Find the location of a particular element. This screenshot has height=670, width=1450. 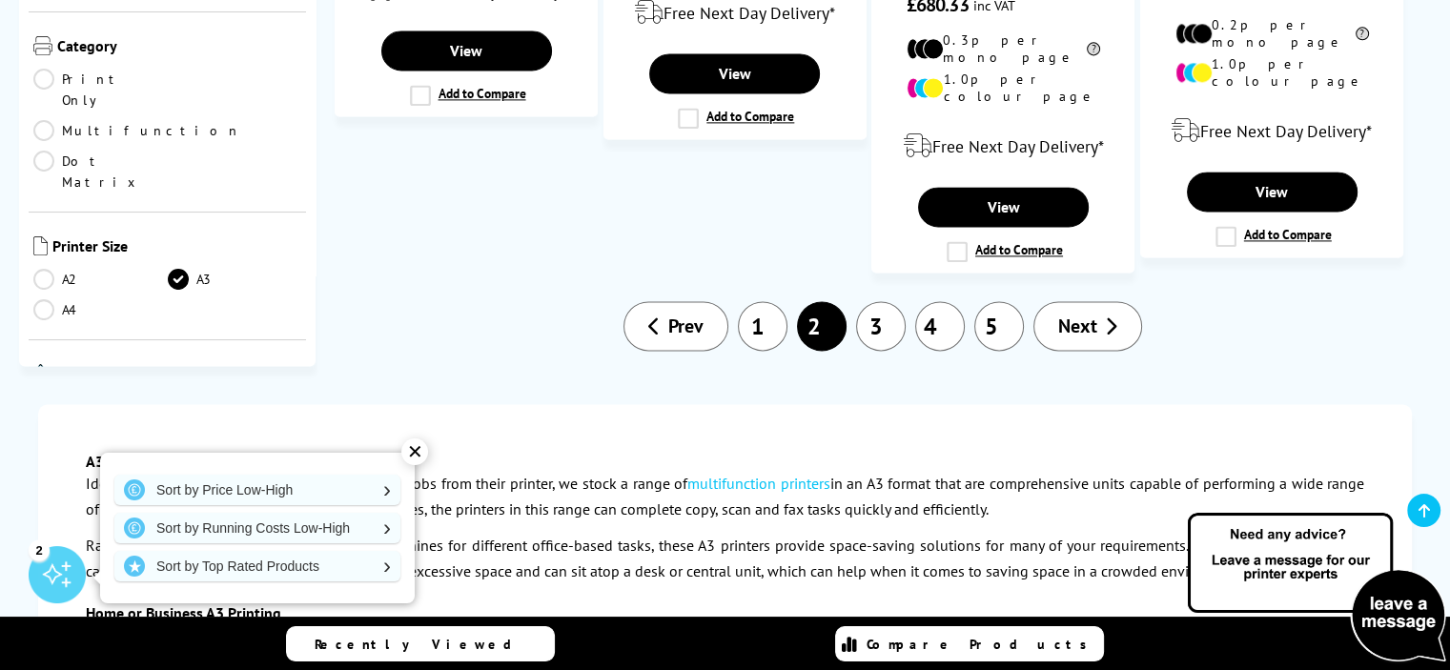

a: multifunction printers is located at coordinates (759, 483).